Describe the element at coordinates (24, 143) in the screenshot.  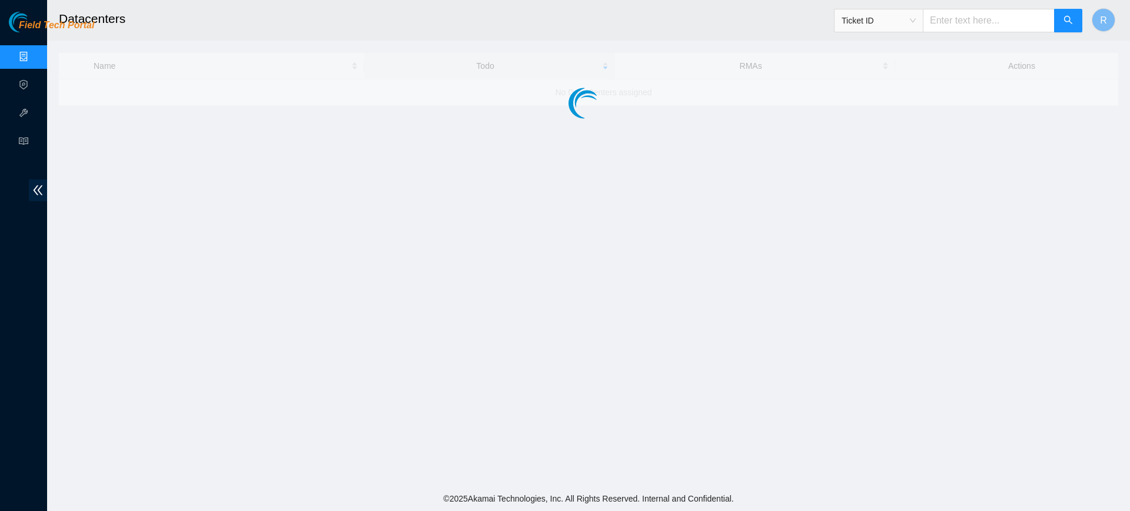
I see `span: read` at that location.